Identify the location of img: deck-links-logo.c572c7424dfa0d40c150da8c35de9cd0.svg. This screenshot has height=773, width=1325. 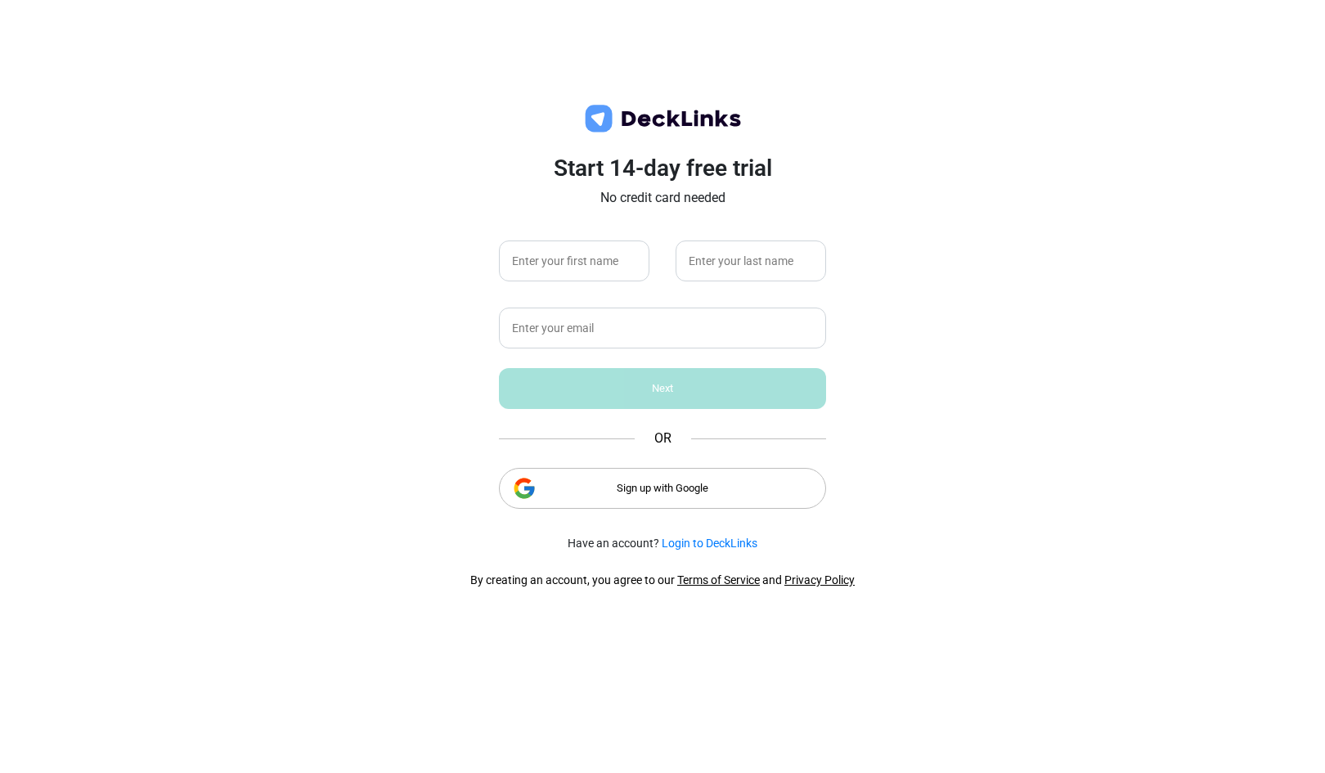
(663, 119).